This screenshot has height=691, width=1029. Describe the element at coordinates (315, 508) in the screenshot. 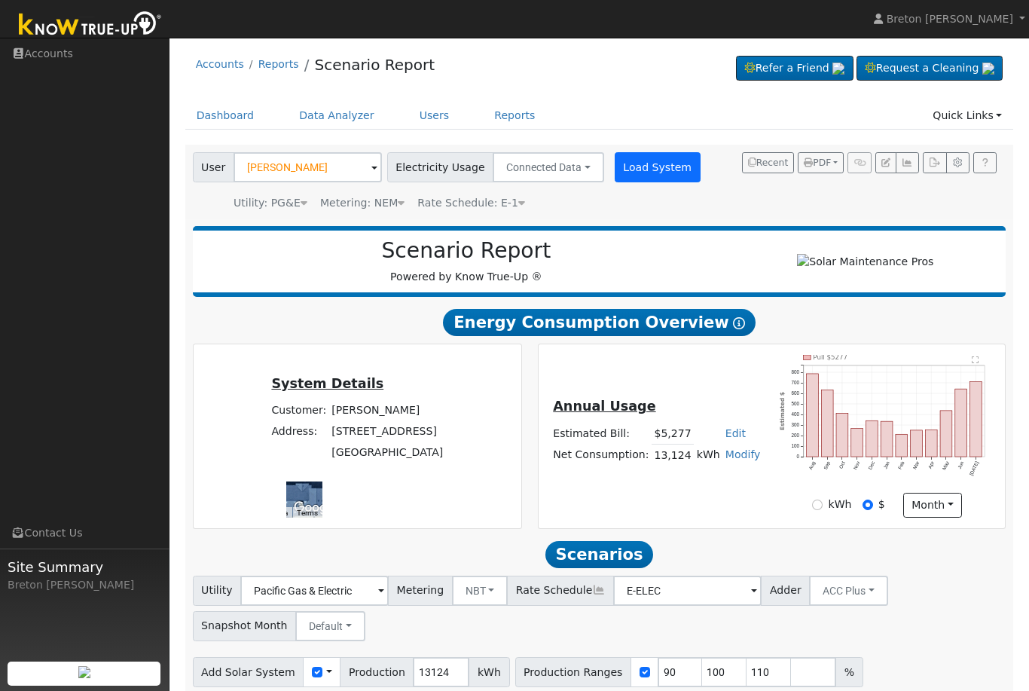

I see `img: Google` at that location.